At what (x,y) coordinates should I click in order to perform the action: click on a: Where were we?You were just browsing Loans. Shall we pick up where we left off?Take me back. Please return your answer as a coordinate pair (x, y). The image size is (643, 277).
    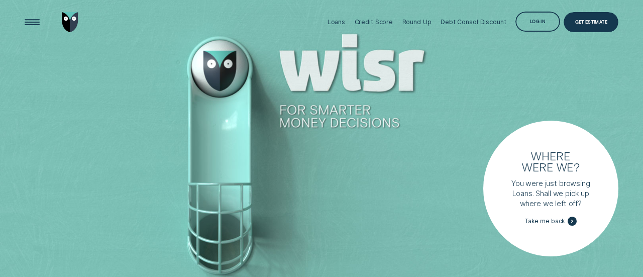
    Looking at the image, I should click on (551, 188).